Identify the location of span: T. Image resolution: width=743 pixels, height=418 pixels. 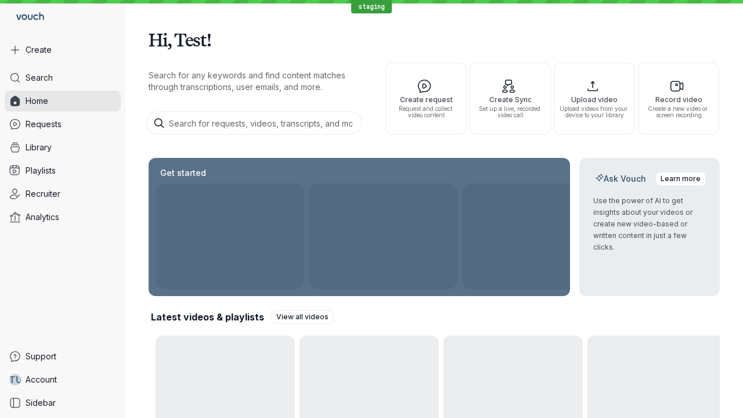
(12, 380).